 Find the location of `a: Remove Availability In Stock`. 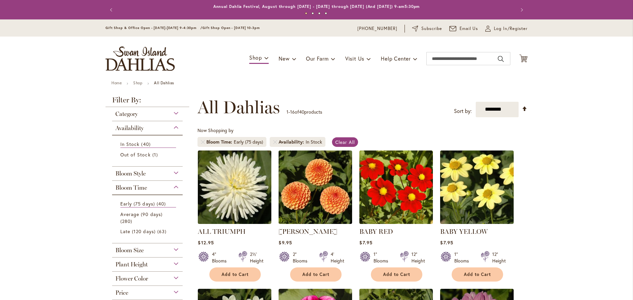

a: Remove Availability In Stock is located at coordinates (275, 142).